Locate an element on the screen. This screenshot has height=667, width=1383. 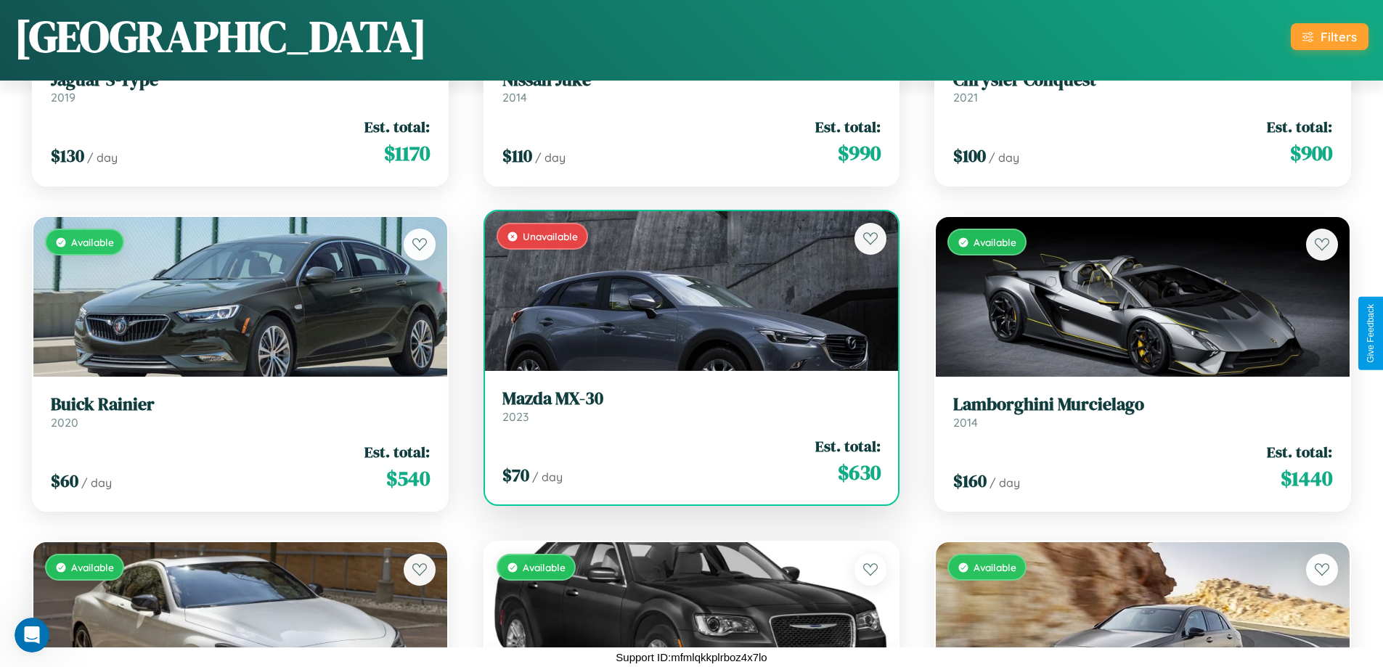
h3: Lamborghini Murcielago is located at coordinates (1143, 404).